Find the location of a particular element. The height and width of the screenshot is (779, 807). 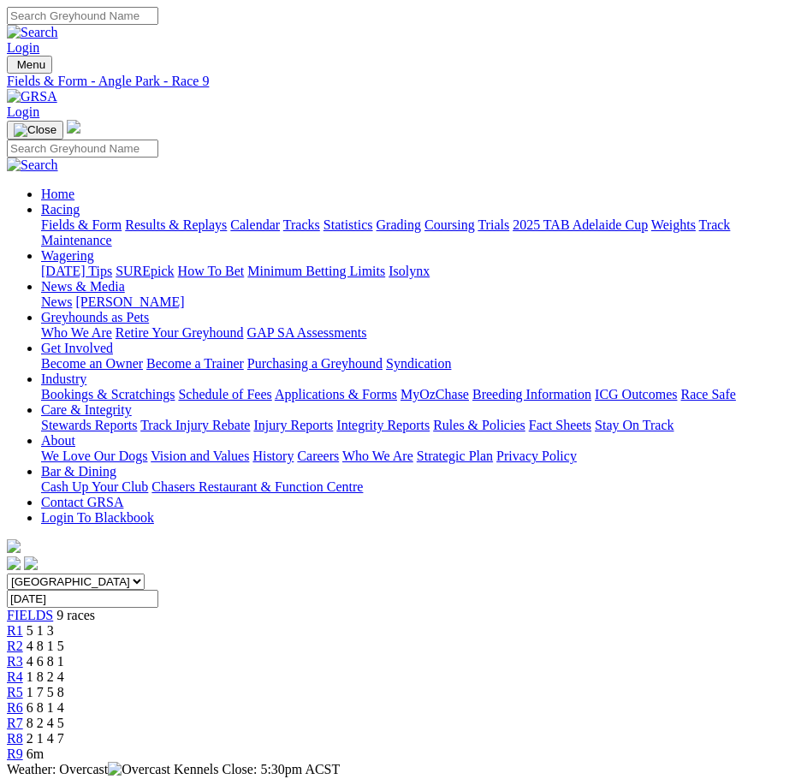

div: Fields & Form - Angle Park - Race 9 is located at coordinates (403, 81).